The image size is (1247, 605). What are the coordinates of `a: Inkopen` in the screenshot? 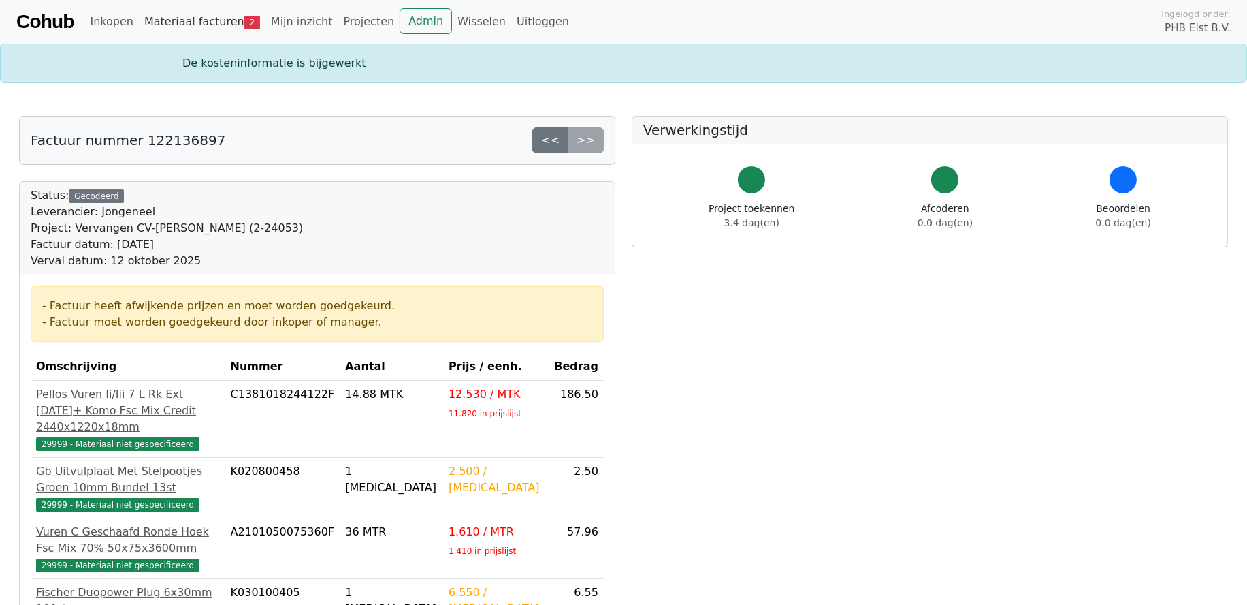 It's located at (111, 22).